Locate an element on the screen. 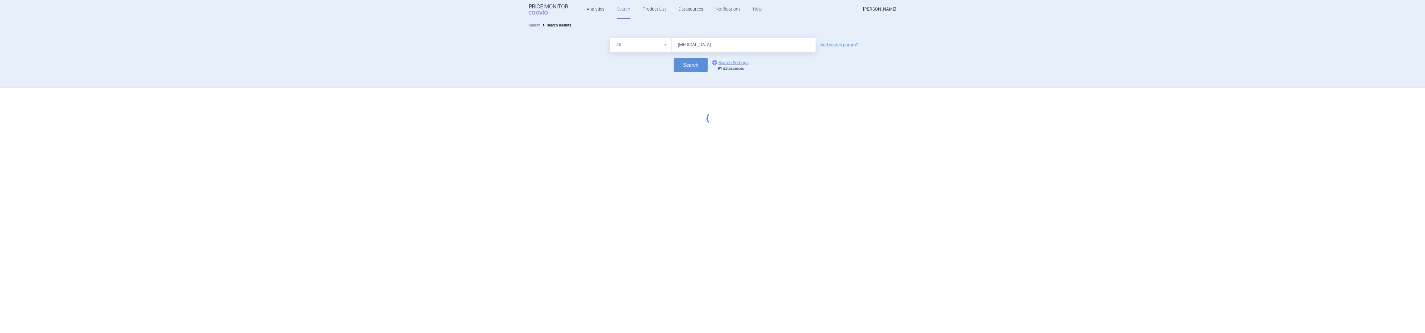  div: datasources is located at coordinates (734, 69).